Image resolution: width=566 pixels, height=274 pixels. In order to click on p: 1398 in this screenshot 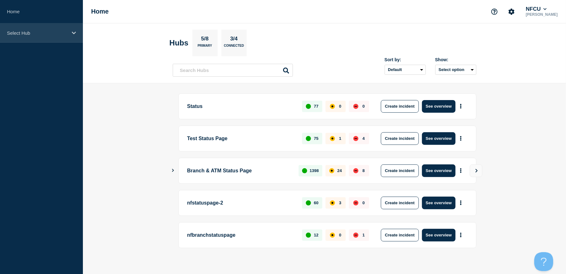, I will do `click(314, 171)`.